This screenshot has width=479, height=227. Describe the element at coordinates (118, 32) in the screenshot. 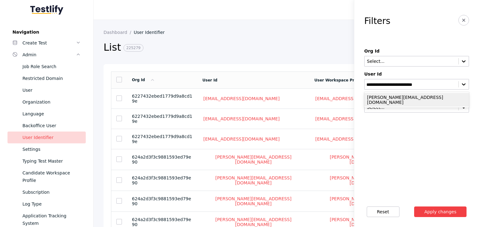

I see `a: Dashboard` at that location.